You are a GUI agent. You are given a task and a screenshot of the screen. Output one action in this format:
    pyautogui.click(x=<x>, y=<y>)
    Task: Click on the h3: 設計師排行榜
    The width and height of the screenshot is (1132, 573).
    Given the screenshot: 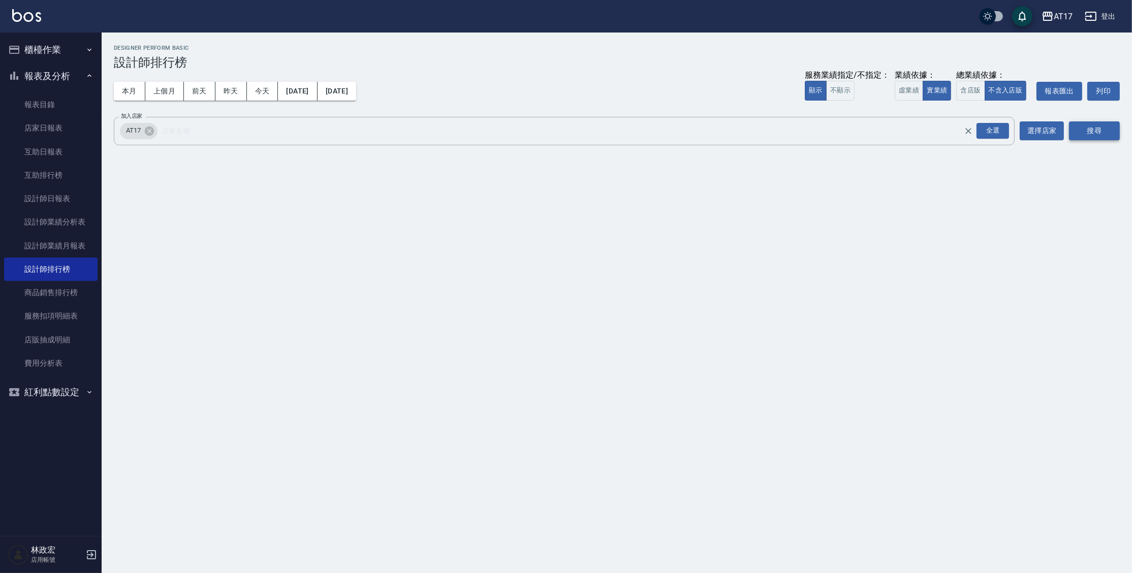 What is the action you would take?
    pyautogui.click(x=617, y=62)
    